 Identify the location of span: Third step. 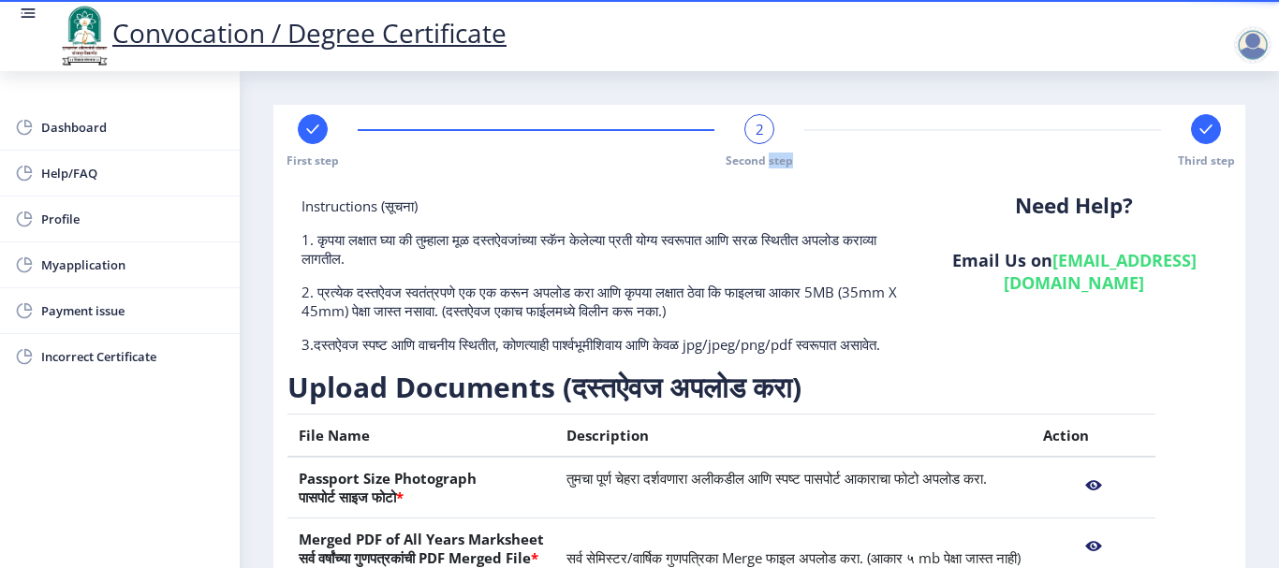
(1206, 160).